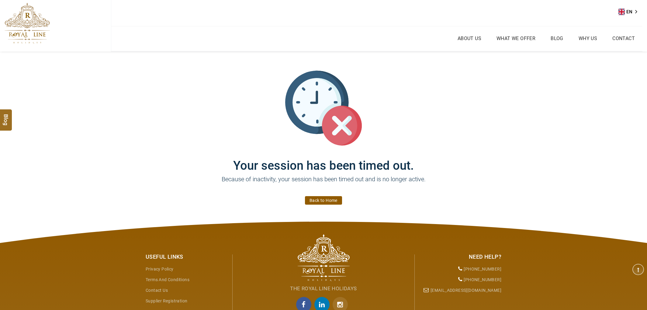 This screenshot has height=310, width=647. I want to click on img: session_time_out.svg, so click(323, 108).